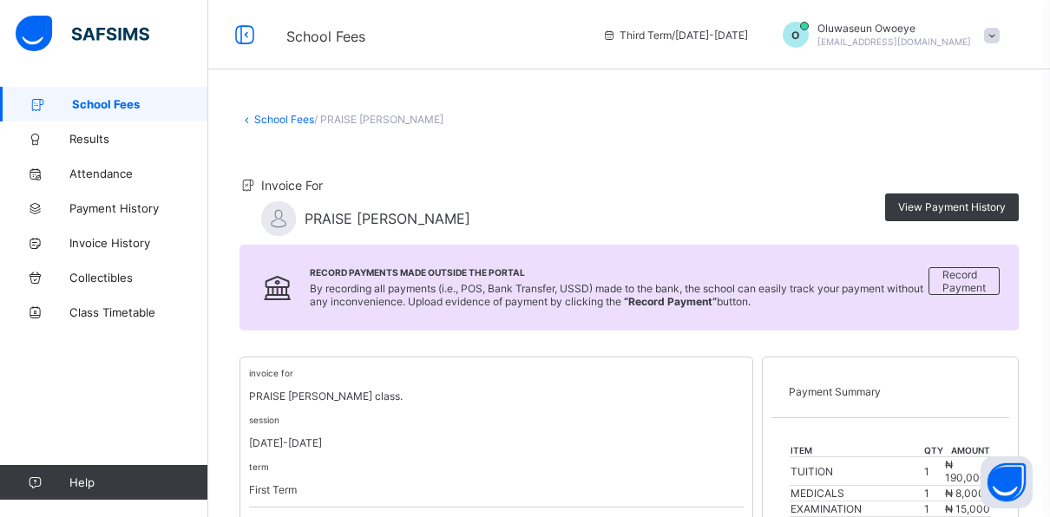 This screenshot has height=517, width=1050. What do you see at coordinates (82, 34) in the screenshot?
I see `img: safsims` at bounding box center [82, 34].